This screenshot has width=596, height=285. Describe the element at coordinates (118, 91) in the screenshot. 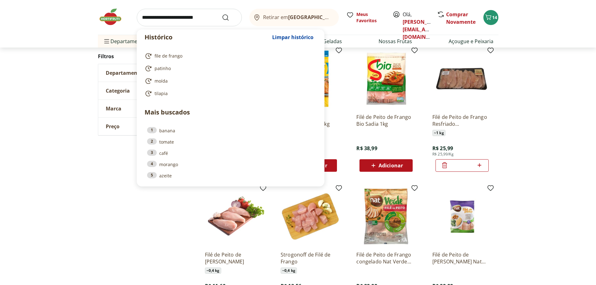

I see `span: Categoria` at that location.